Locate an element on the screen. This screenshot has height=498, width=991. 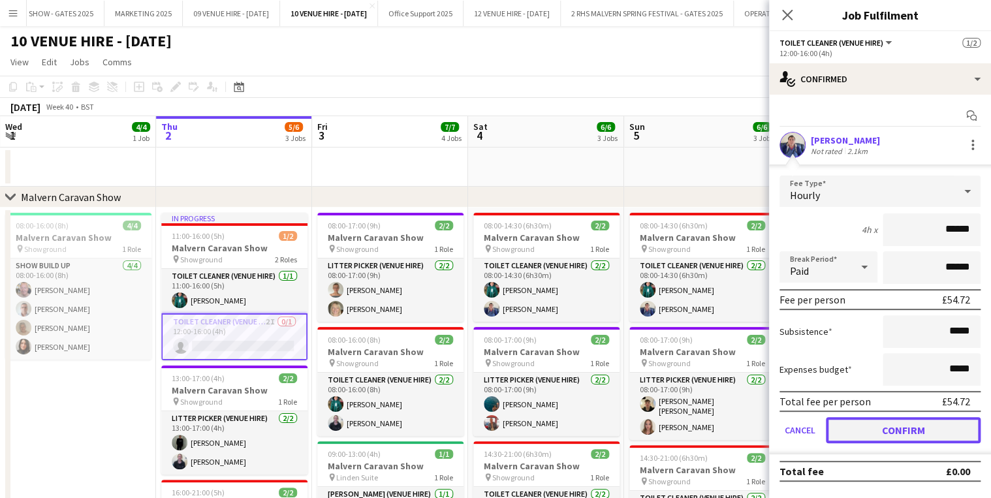
span: 1 is located at coordinates (12, 135).